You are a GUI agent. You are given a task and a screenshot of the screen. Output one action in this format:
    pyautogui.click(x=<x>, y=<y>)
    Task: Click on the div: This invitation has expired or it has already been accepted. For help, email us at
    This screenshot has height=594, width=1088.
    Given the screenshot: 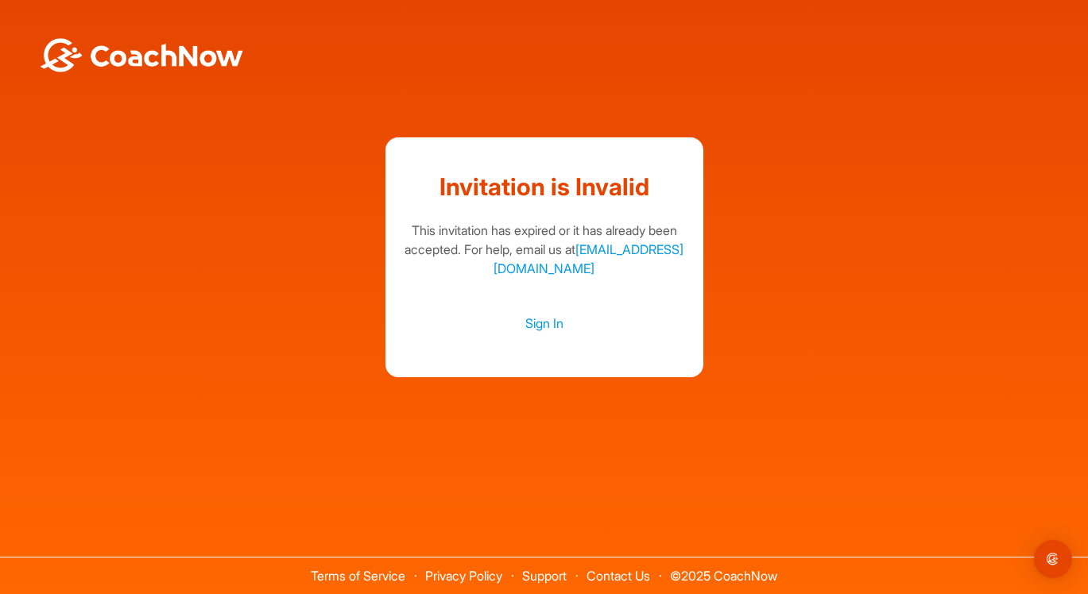 What is the action you would take?
    pyautogui.click(x=544, y=249)
    